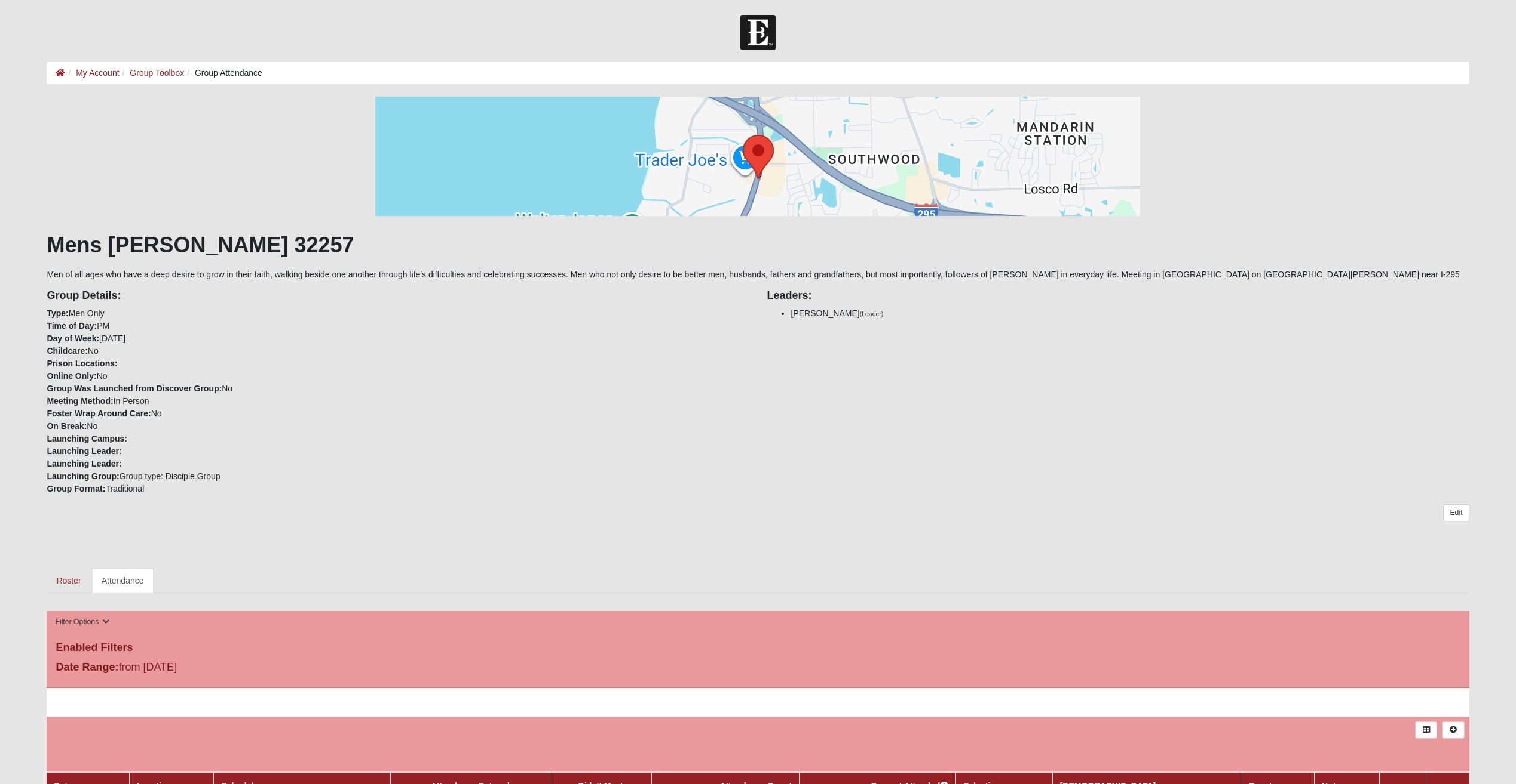 The width and height of the screenshot is (1516, 784). I want to click on strong: Group Format:, so click(76, 489).